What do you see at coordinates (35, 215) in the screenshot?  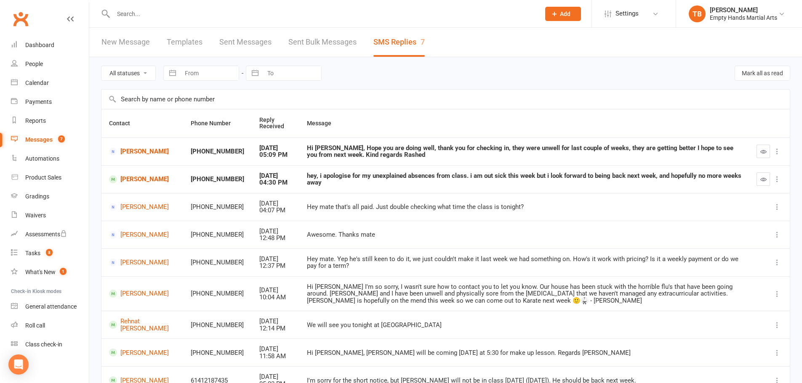 I see `div: Waivers` at bounding box center [35, 215].